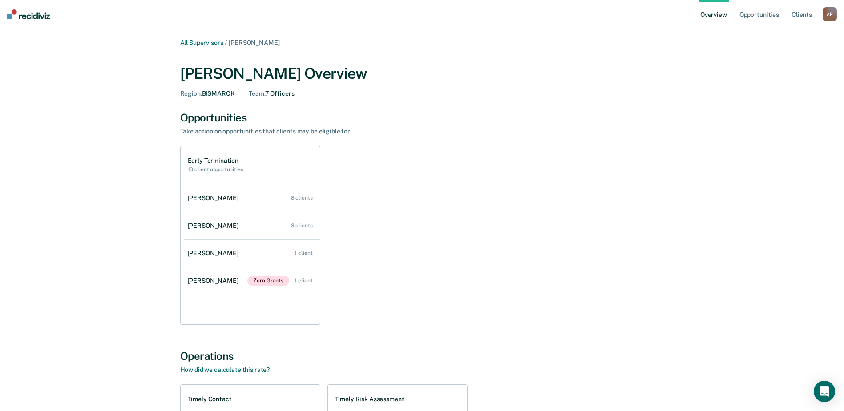 This screenshot has height=411, width=844. Describe the element at coordinates (210, 399) in the screenshot. I see `h1: Timely Contact` at that location.